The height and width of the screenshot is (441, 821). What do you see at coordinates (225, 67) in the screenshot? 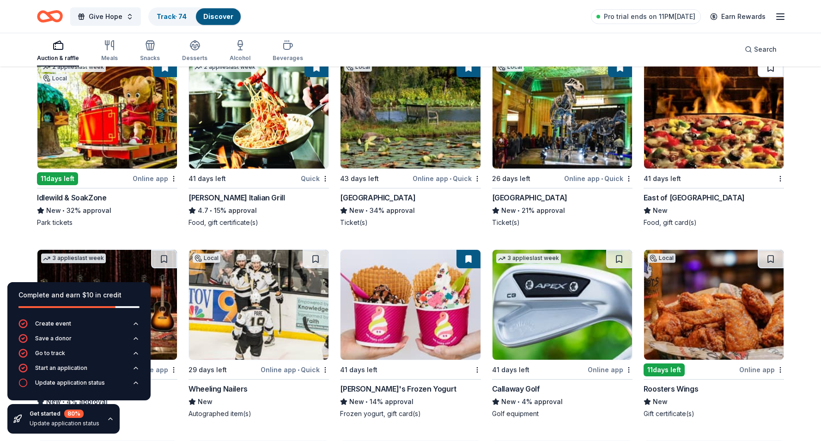
I see `div: 2 applies last week` at bounding box center [225, 67].